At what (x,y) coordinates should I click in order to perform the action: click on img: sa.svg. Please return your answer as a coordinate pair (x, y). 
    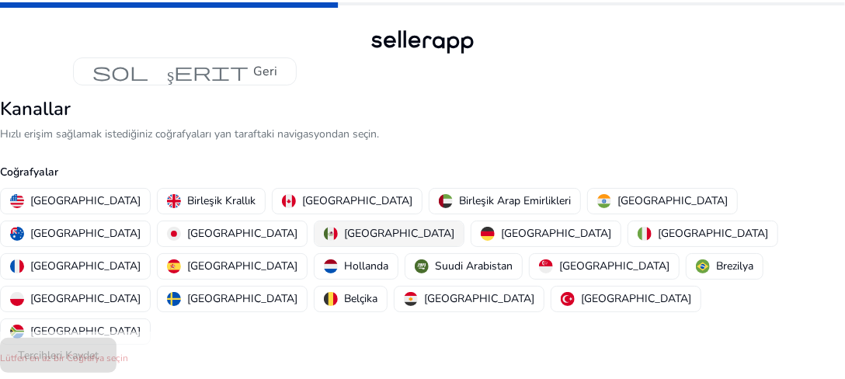
    Looking at the image, I should click on (422, 266).